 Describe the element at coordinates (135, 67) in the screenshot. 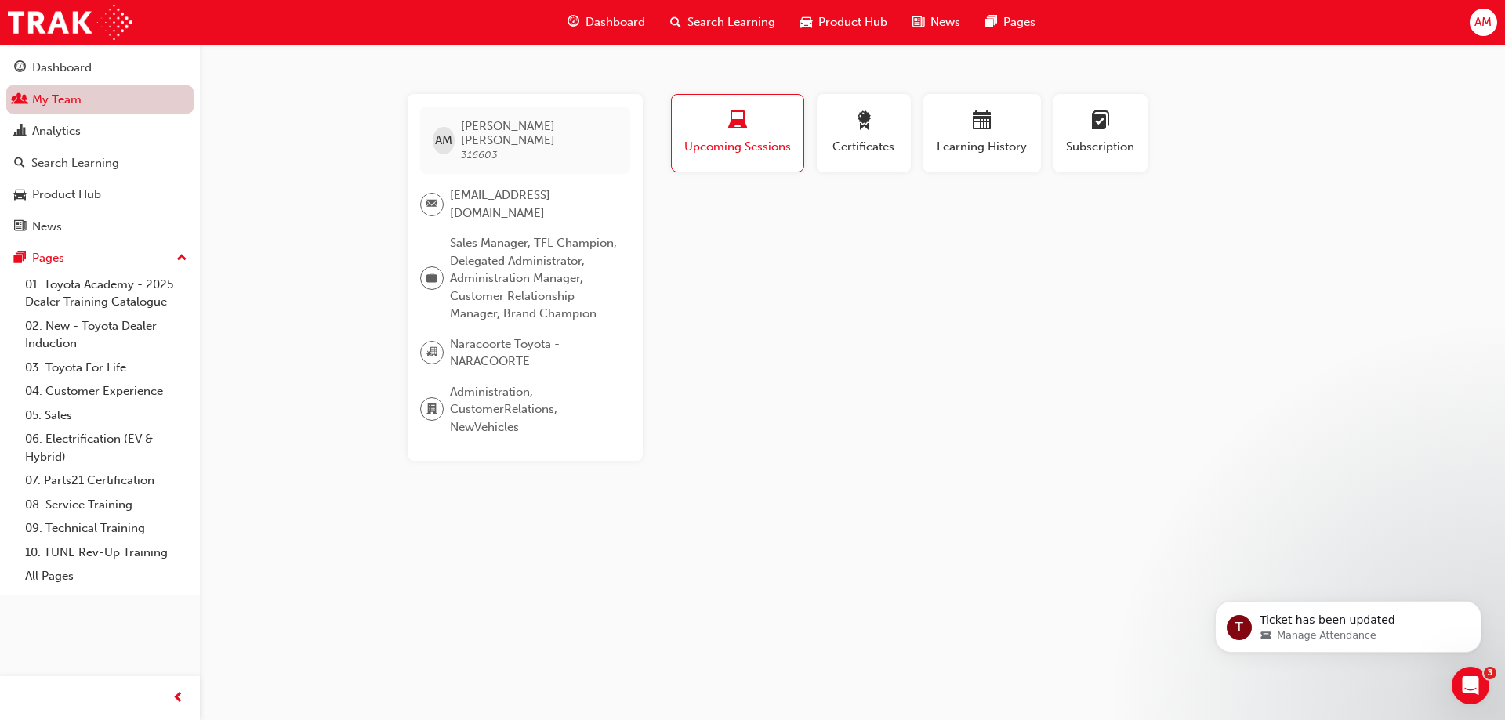

I see `span: Manage Attendance` at that location.